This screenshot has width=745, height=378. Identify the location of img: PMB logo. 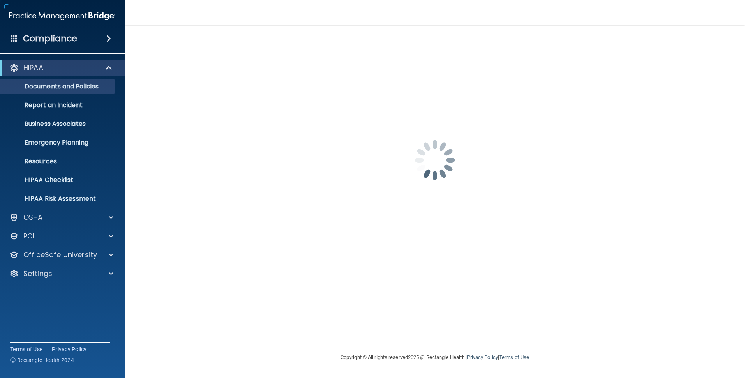
(62, 16).